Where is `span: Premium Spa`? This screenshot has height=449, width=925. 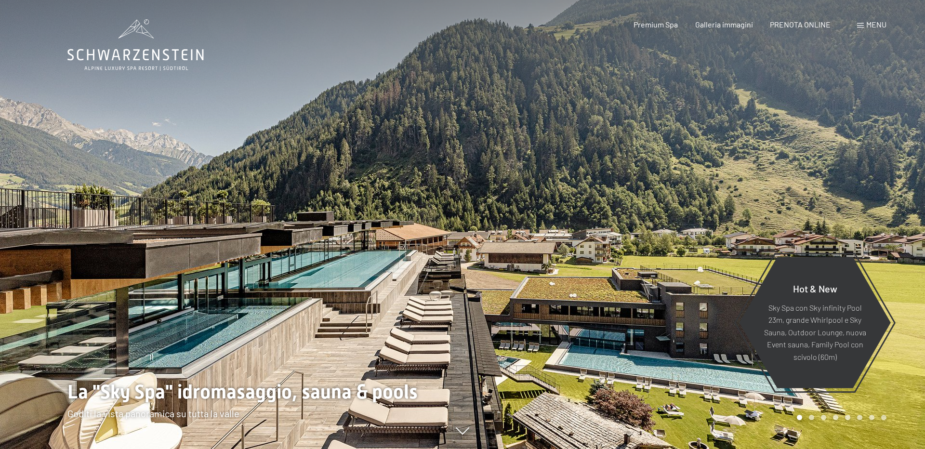
span: Premium Spa is located at coordinates (655, 24).